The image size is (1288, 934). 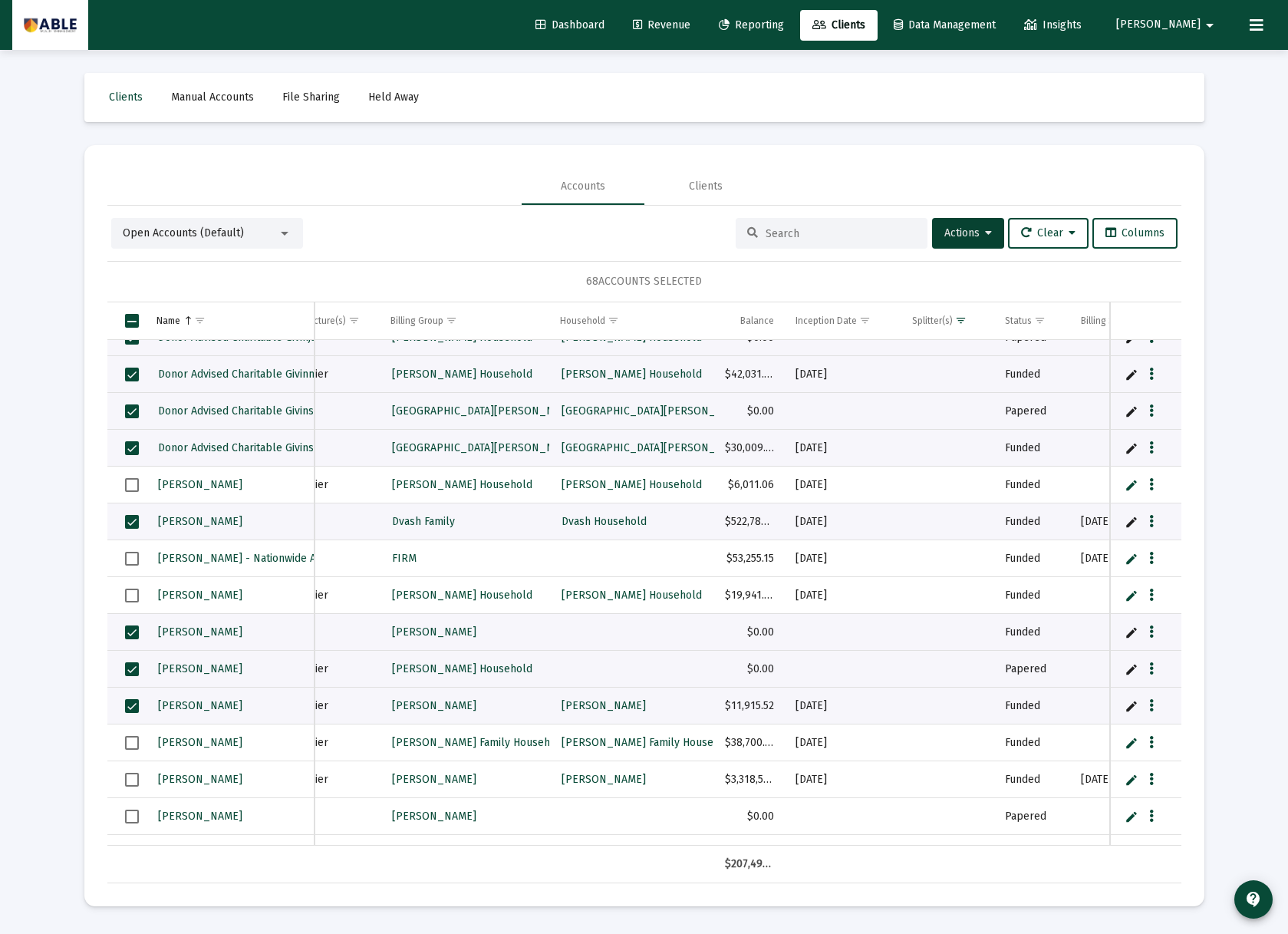 I want to click on div: Balance, so click(x=757, y=321).